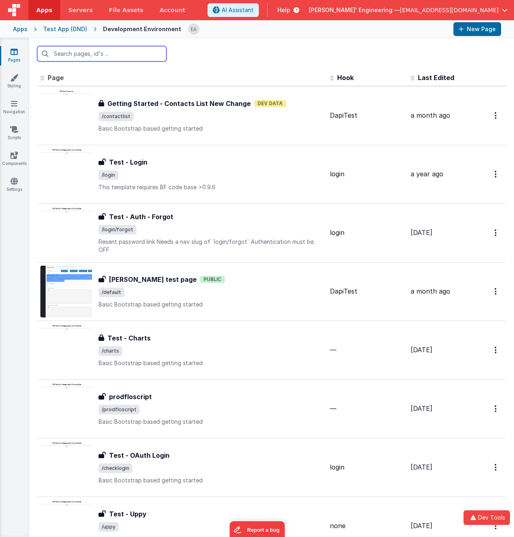  What do you see at coordinates (141, 217) in the screenshot?
I see `h3: Test - Auth - Forgot` at bounding box center [141, 217].